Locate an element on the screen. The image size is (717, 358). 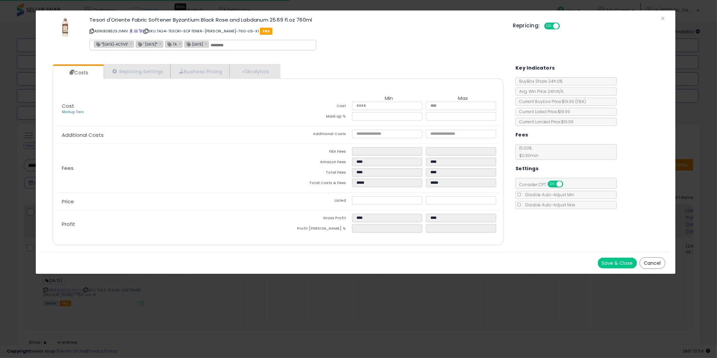
span: Current Buybox Price: is located at coordinates (551, 101).